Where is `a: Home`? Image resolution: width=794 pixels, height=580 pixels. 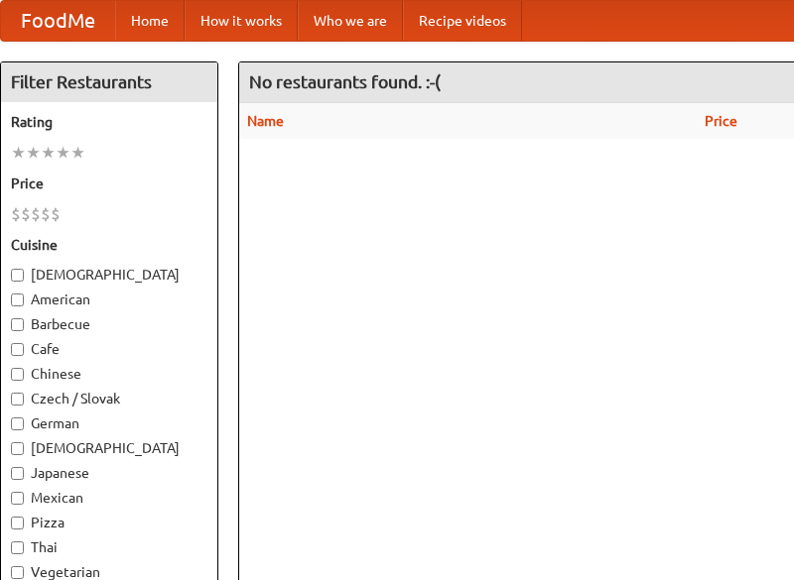
a: Home is located at coordinates (150, 21).